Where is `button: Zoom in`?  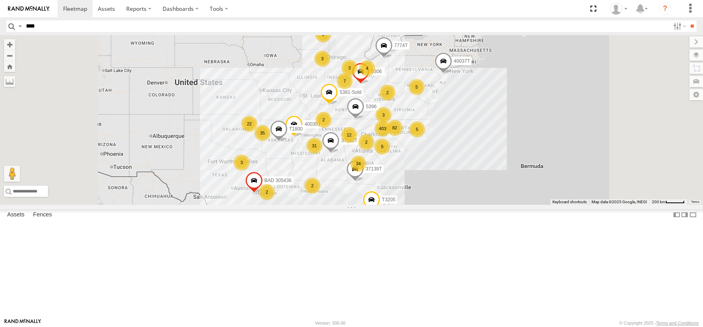
button: Zoom in is located at coordinates (10, 44).